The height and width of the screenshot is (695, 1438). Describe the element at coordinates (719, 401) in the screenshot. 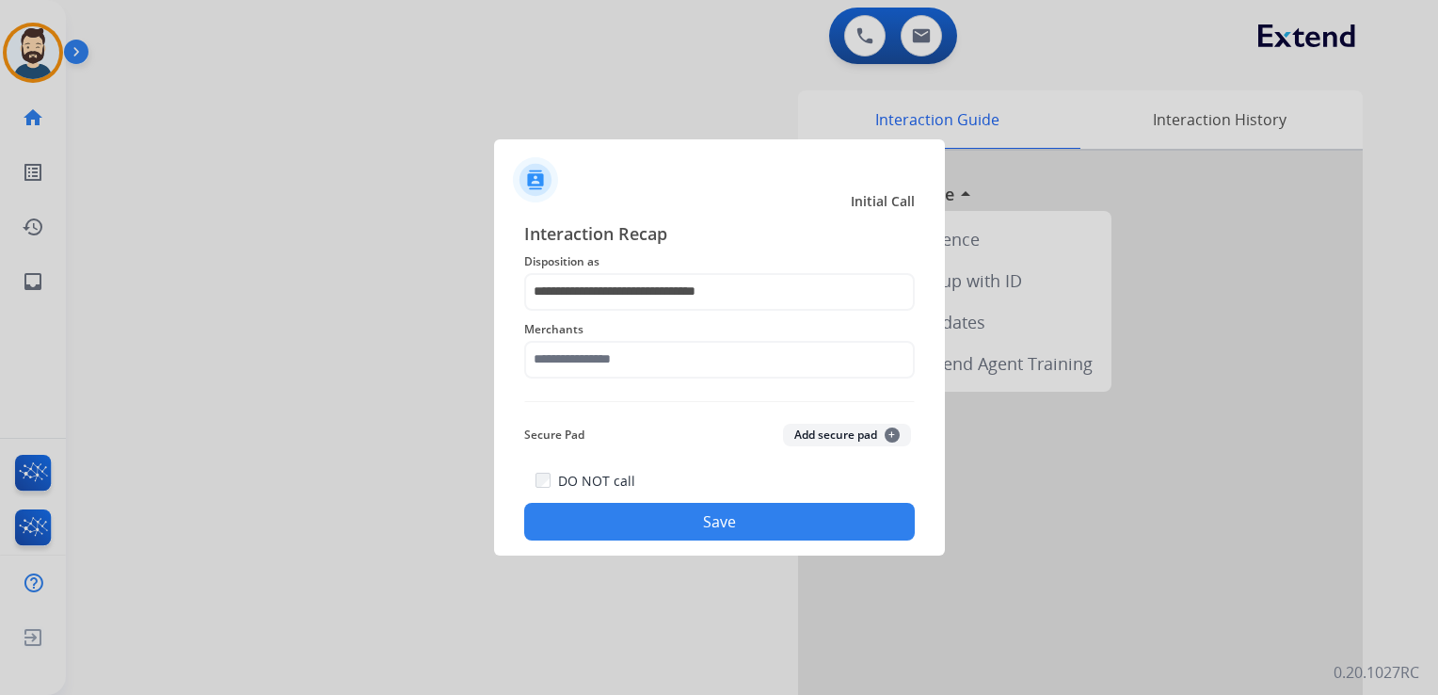

I see `img: contact-recap-line.svg` at that location.